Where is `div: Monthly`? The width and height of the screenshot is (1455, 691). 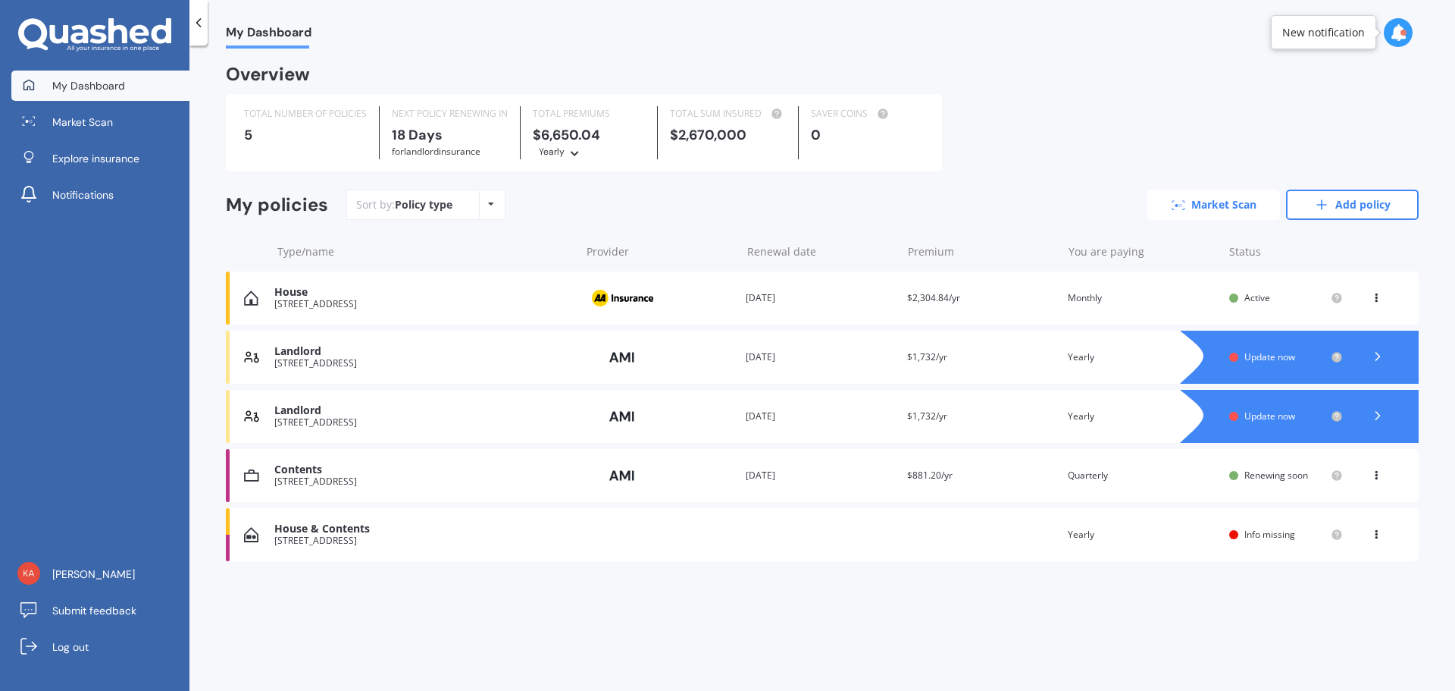
div: Monthly is located at coordinates (1142, 298).